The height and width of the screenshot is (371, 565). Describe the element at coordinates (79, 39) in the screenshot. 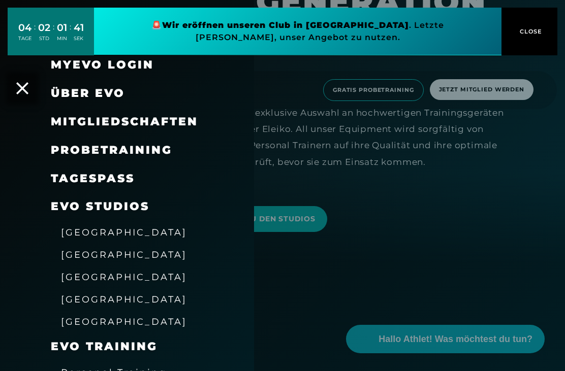

I see `div: SEK` at that location.